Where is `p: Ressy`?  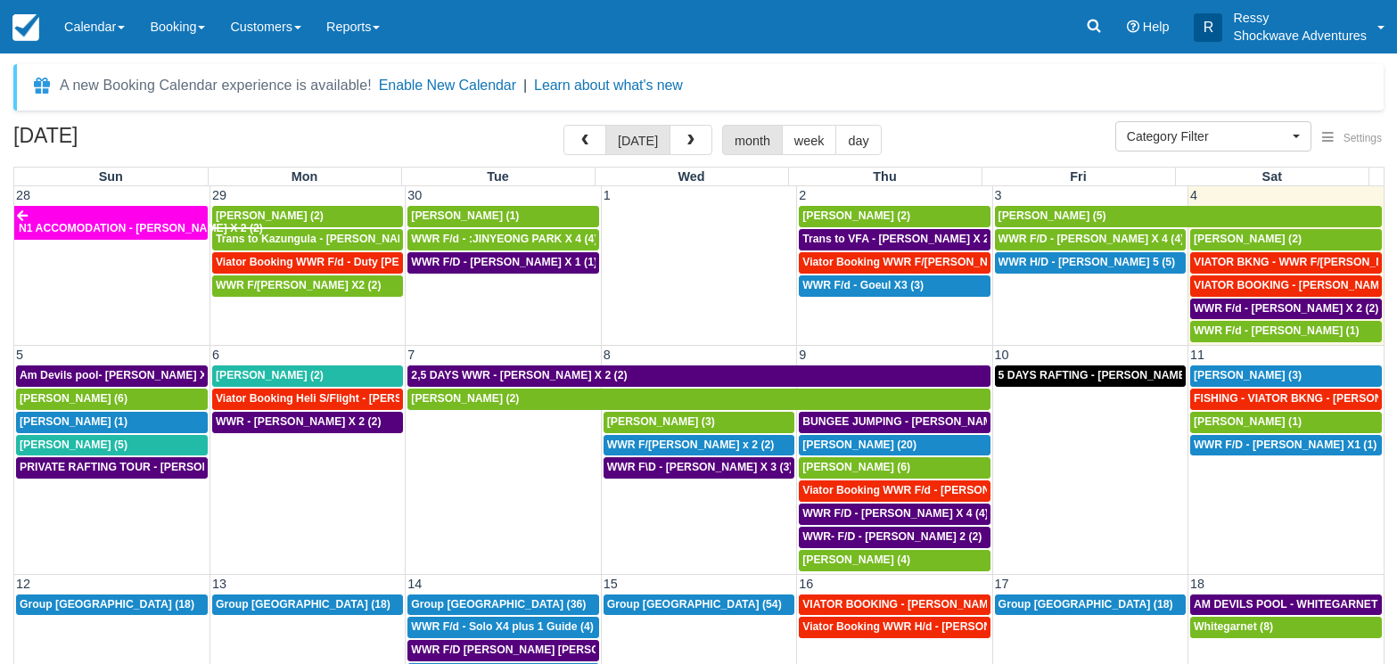 p: Ressy is located at coordinates (1300, 18).